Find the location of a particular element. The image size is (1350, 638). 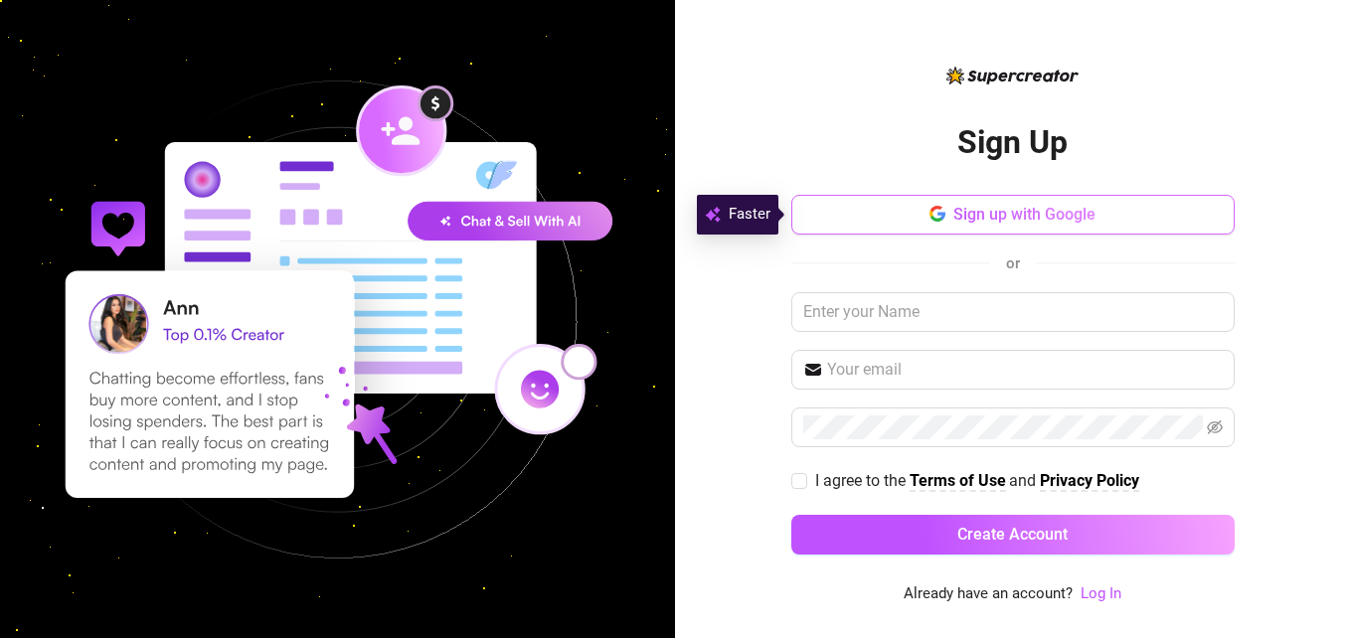

span: and is located at coordinates (1024, 480).